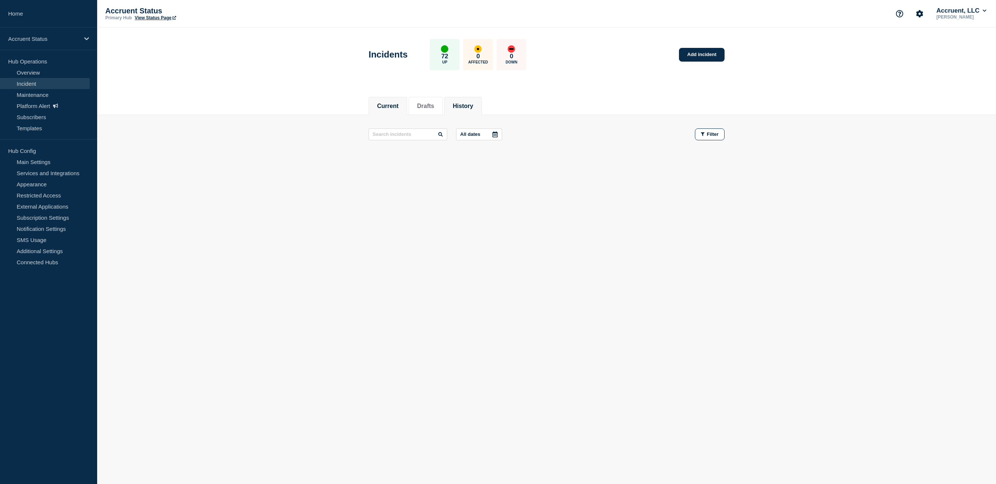 The height and width of the screenshot is (484, 996). Describe the element at coordinates (710, 134) in the screenshot. I see `button: Filter` at that location.